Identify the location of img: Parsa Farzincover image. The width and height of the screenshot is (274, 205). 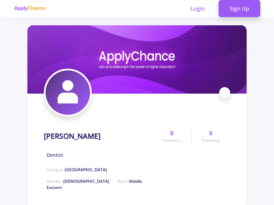
(137, 60).